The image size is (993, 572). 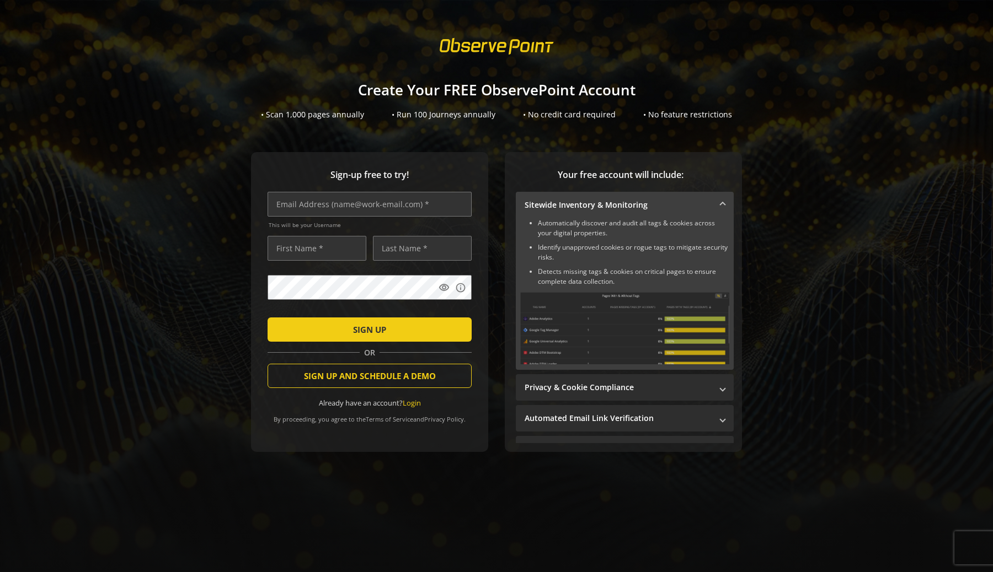 I want to click on li: Identify unapproved cookies or rogue tags to mitigate security risks., so click(x=633, y=253).